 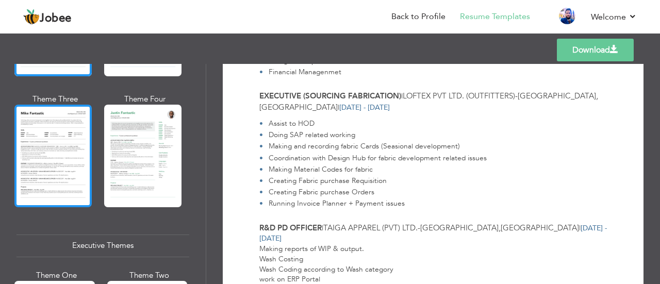 I want to click on li: Creating Fabric purchase Orders, so click(x=373, y=192).